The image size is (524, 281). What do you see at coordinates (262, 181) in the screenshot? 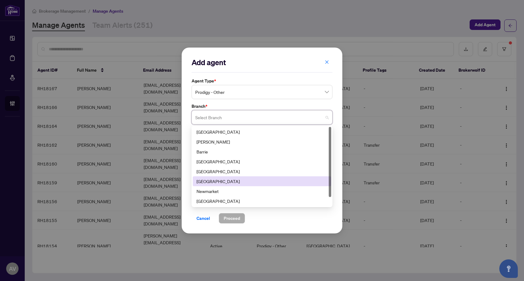
I see `div: Mississauga` at bounding box center [262, 181].